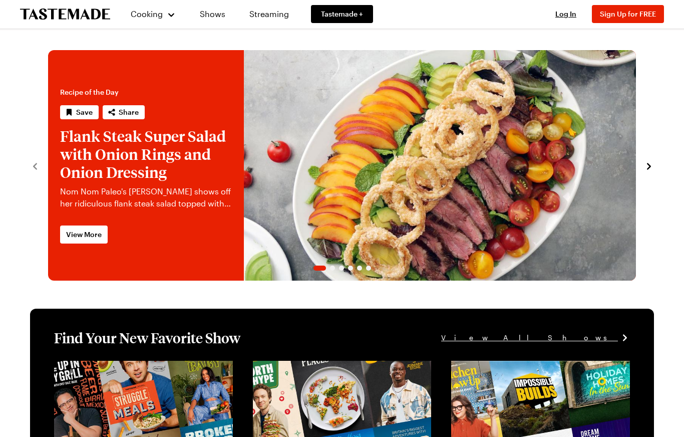  I want to click on button: Cooking, so click(153, 14).